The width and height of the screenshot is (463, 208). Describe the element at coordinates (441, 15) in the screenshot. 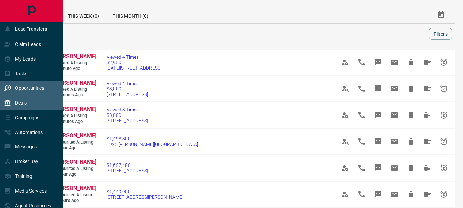

I see `button: Select Date Range` at that location.